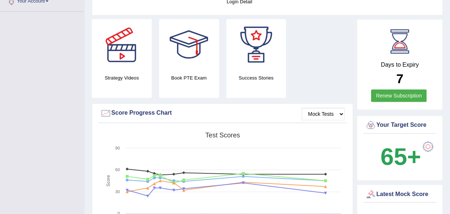 The image size is (450, 214). I want to click on b: 65+, so click(401, 157).